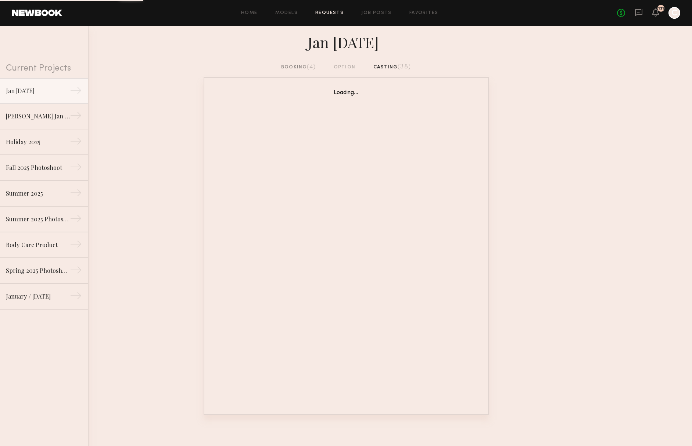 The width and height of the screenshot is (692, 446). Describe the element at coordinates (346, 93) in the screenshot. I see `div: Loading...` at that location.